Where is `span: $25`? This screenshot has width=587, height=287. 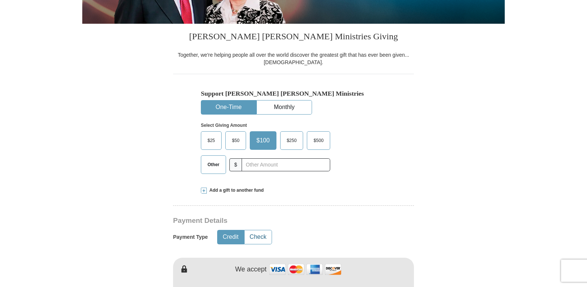
span: $25 is located at coordinates (211, 140).